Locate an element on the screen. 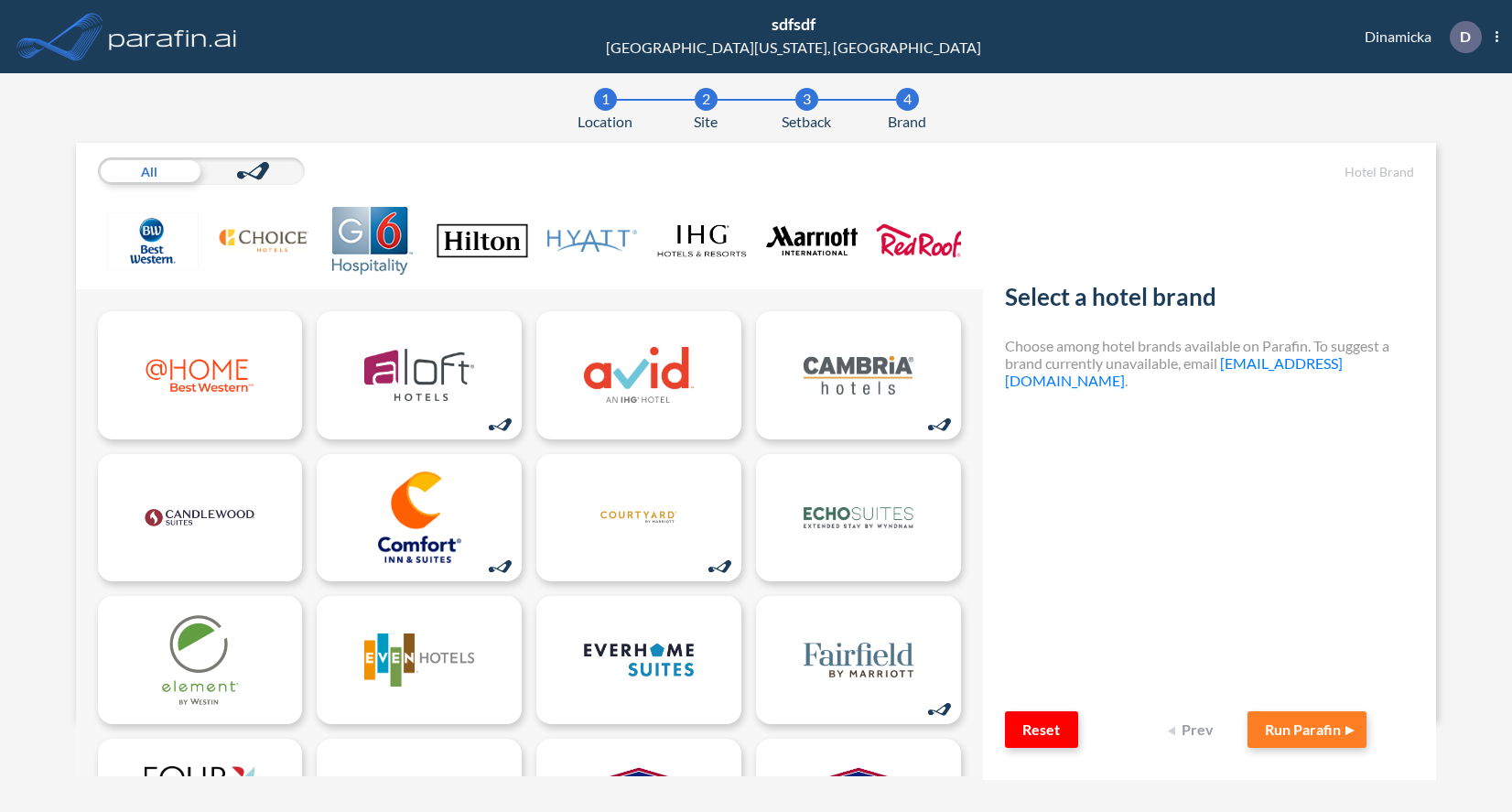  img: Marriott is located at coordinates (812, 241).